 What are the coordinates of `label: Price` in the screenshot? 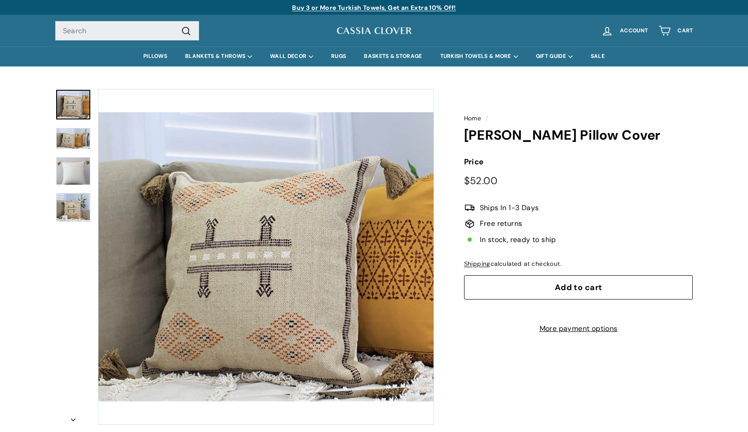 It's located at (579, 162).